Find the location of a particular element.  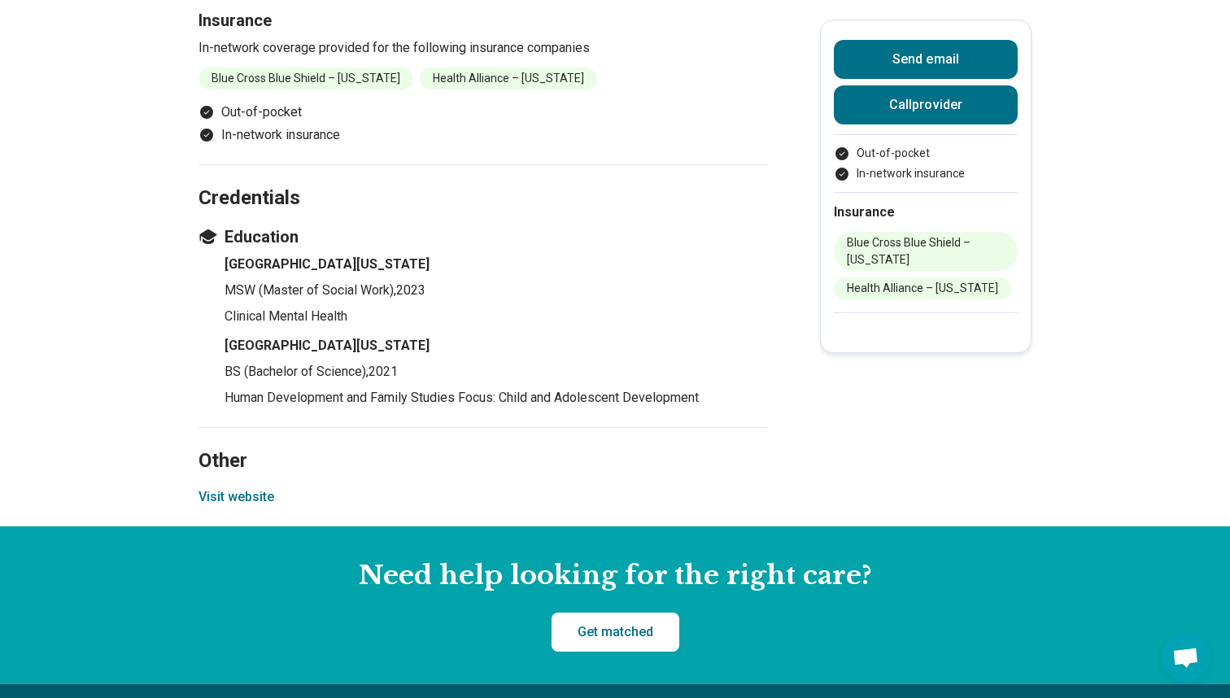

h3: Insurance is located at coordinates (483, 20).